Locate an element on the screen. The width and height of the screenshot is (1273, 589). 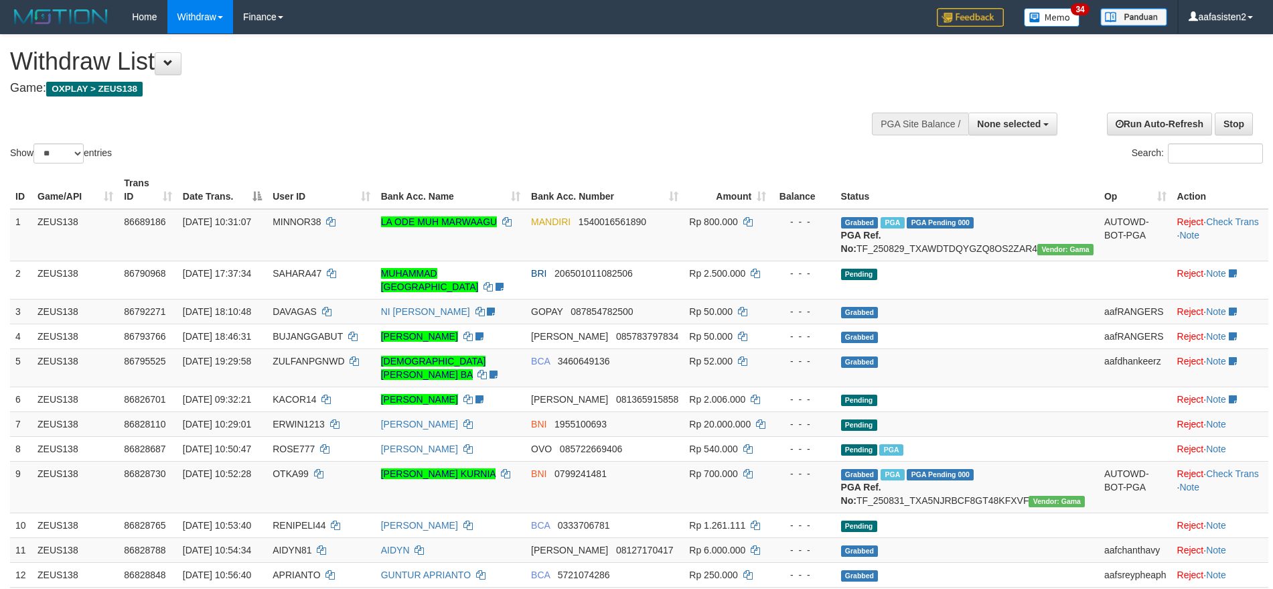
th: Date Trans.: activate to sort column descending is located at coordinates (222, 190).